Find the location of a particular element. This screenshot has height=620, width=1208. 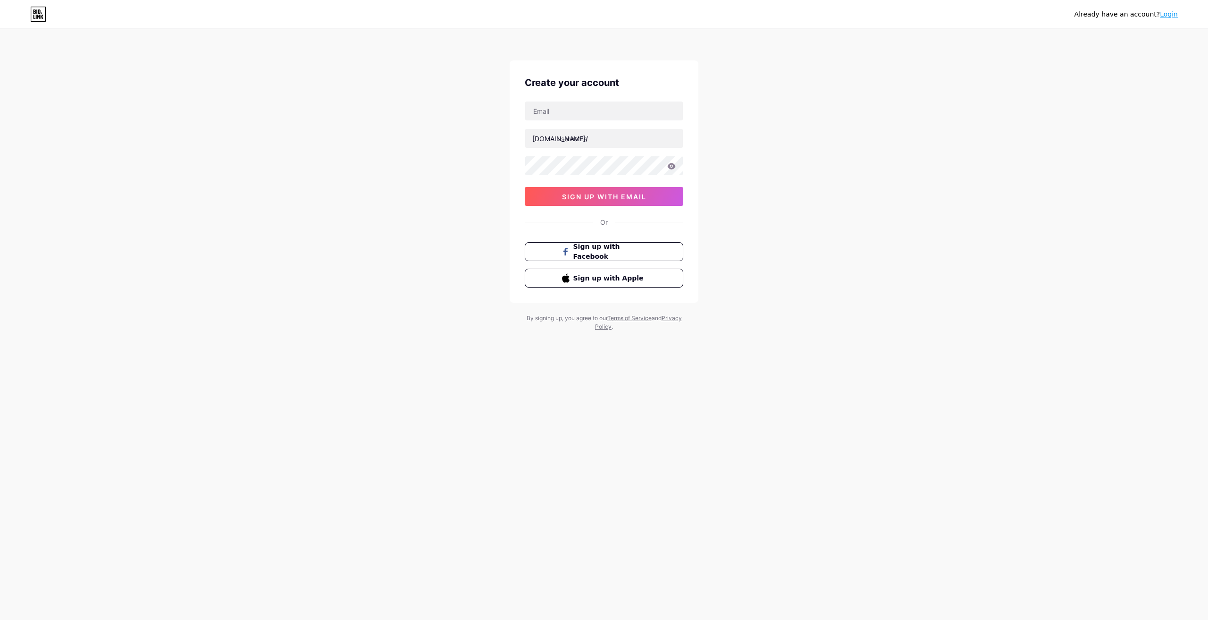

div: By signing up, you agree to our and . is located at coordinates (604, 322).